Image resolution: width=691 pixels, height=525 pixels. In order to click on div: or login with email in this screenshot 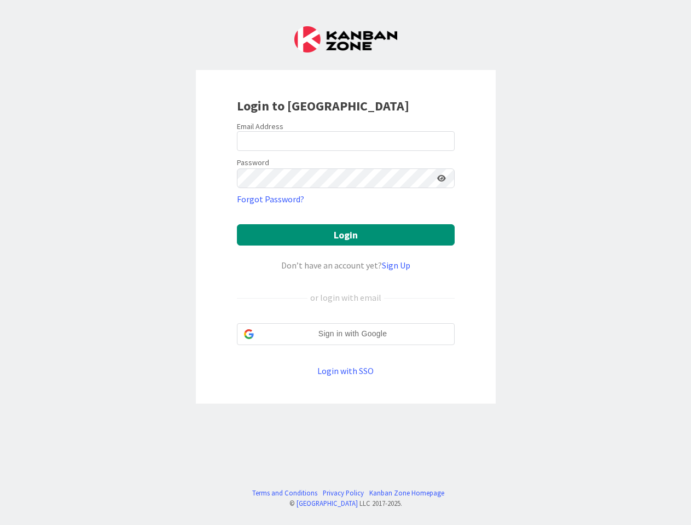, I will do `click(346, 297)`.